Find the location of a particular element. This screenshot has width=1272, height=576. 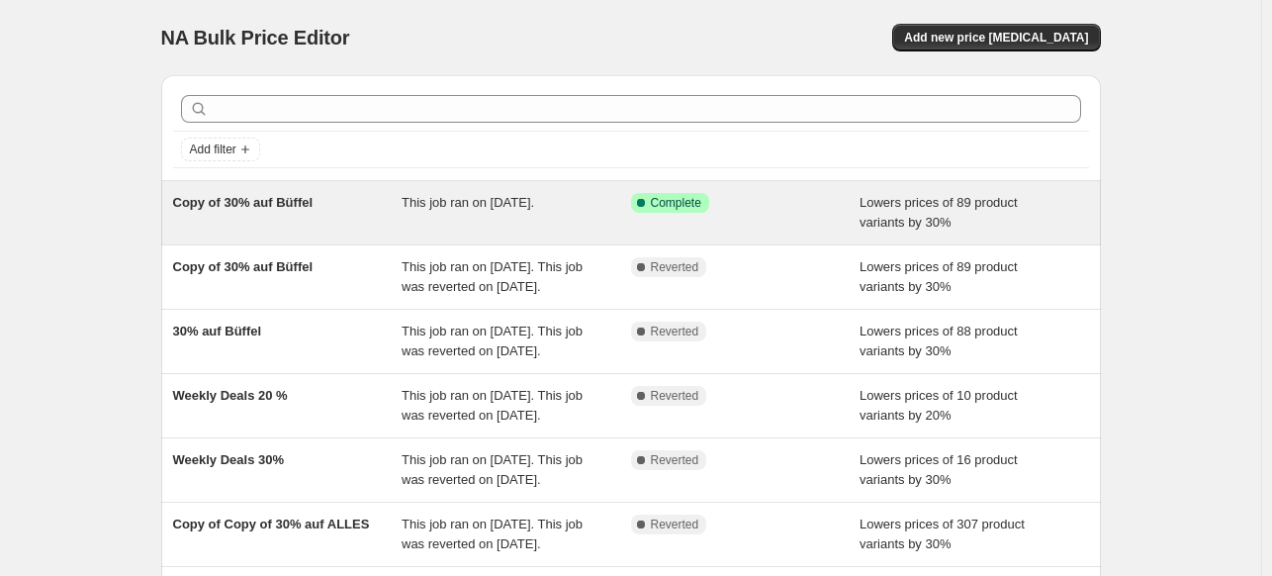

span: Complete is located at coordinates (675, 203).